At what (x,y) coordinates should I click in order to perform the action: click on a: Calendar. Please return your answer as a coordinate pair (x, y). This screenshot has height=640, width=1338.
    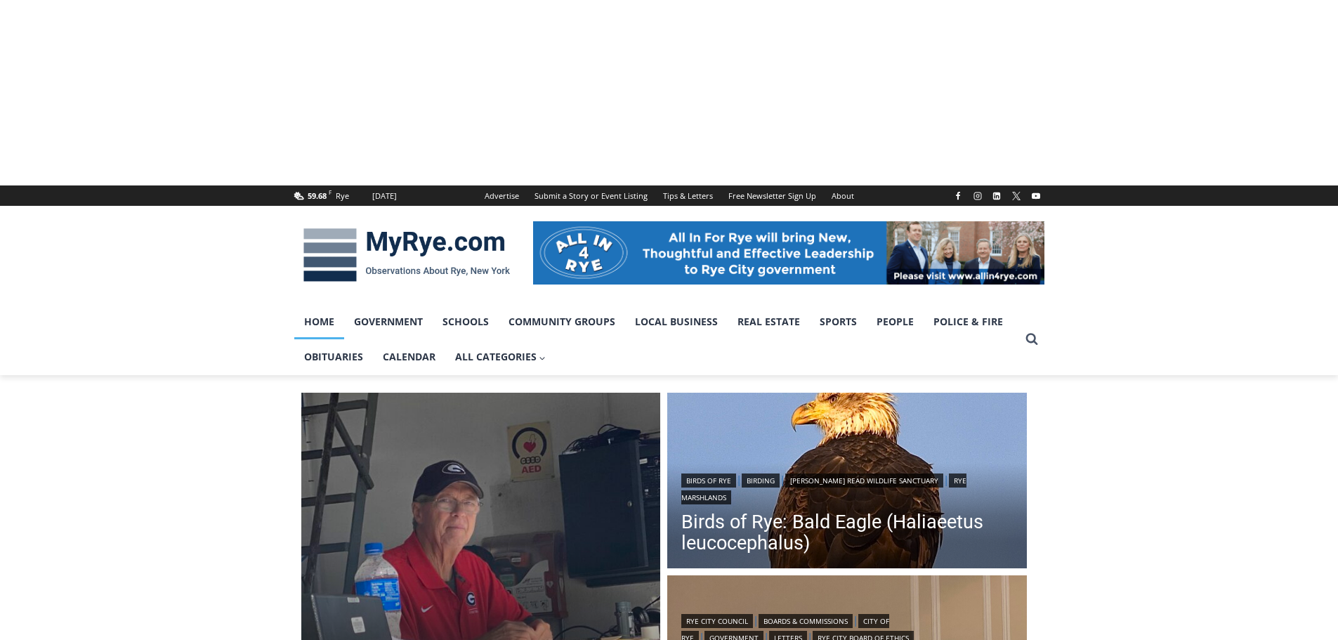
    Looking at the image, I should click on (409, 357).